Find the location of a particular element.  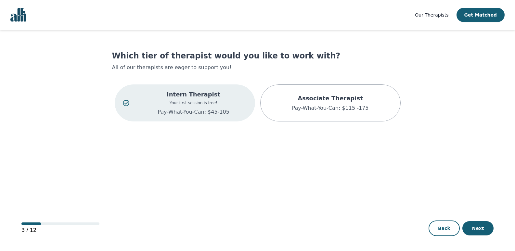

button: Back is located at coordinates (445, 229).